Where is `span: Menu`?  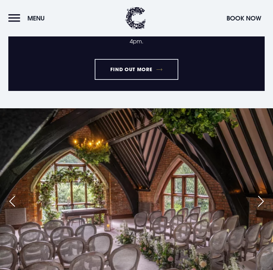
span: Menu is located at coordinates (36, 18).